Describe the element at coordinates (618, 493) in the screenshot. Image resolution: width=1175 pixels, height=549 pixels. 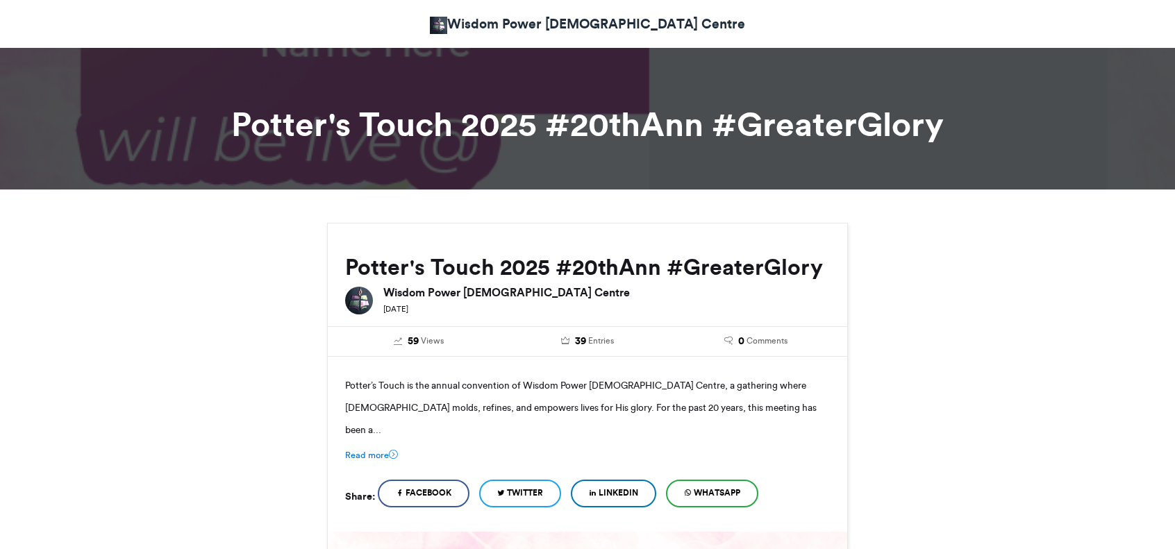
I see `span: LinkedIn` at that location.